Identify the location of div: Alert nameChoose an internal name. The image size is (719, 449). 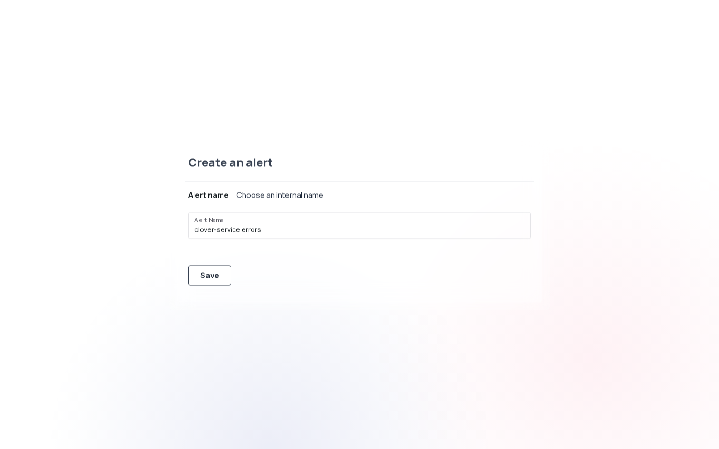
(359, 235).